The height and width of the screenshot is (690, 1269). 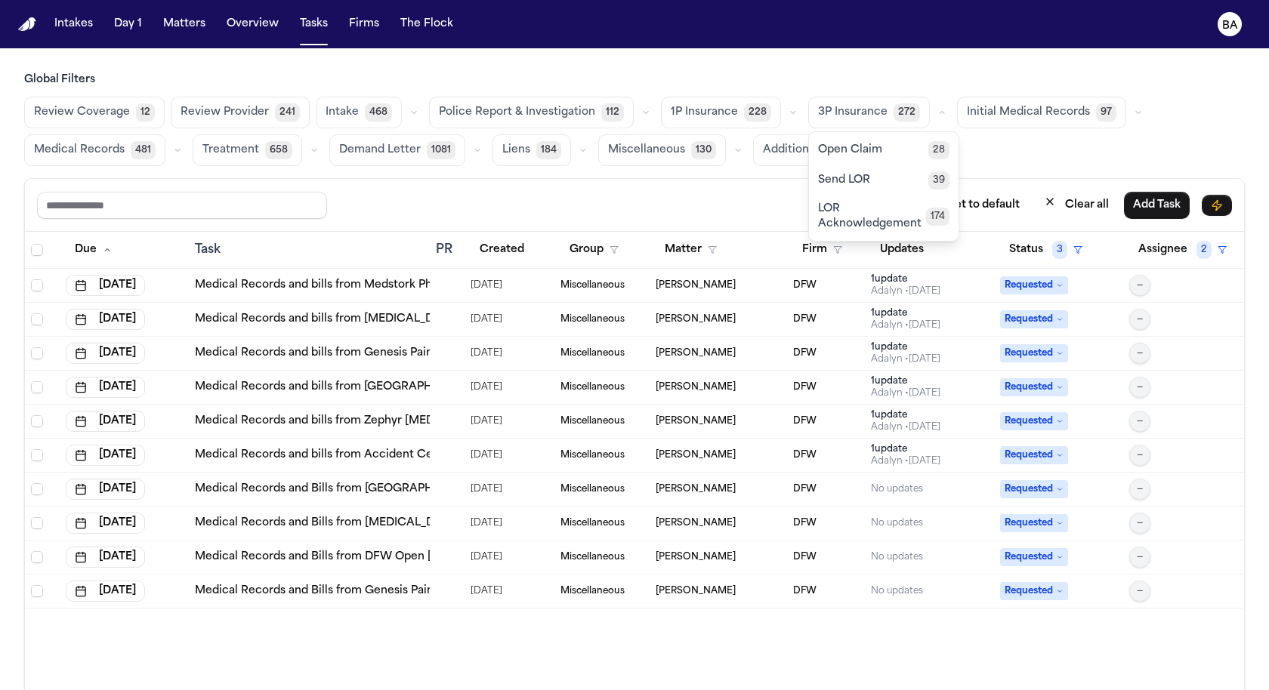 I want to click on span: LOR Acknowledgement, so click(x=872, y=217).